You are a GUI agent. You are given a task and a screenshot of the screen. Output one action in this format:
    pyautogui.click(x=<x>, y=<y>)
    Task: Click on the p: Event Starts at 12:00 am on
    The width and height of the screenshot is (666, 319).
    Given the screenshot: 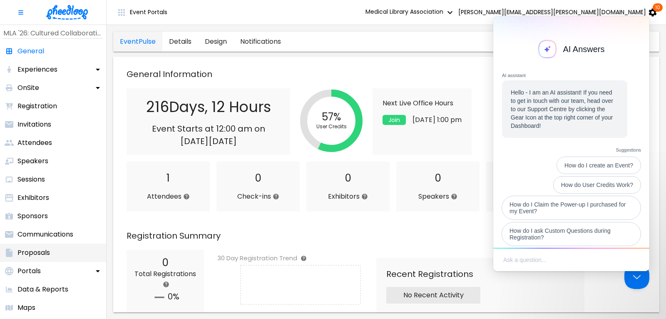 What is the action you would take?
    pyautogui.click(x=208, y=129)
    